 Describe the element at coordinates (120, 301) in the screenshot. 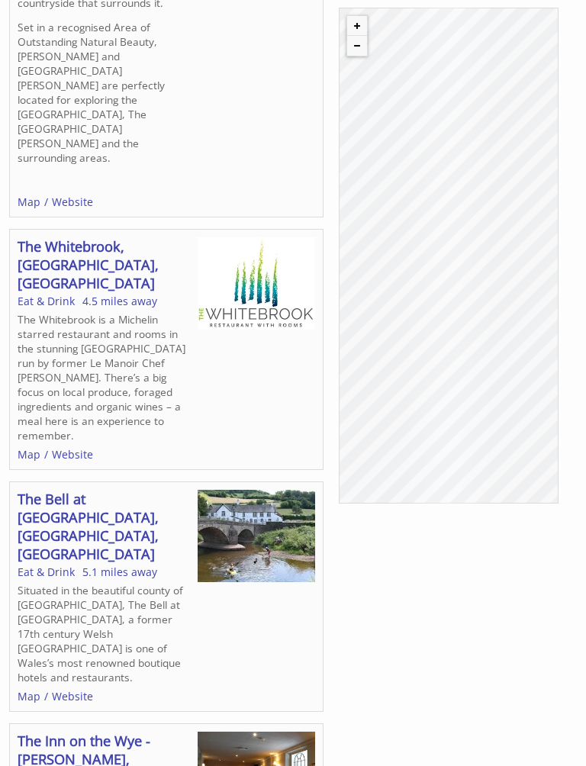

I see `li: 4.5 miles away` at that location.